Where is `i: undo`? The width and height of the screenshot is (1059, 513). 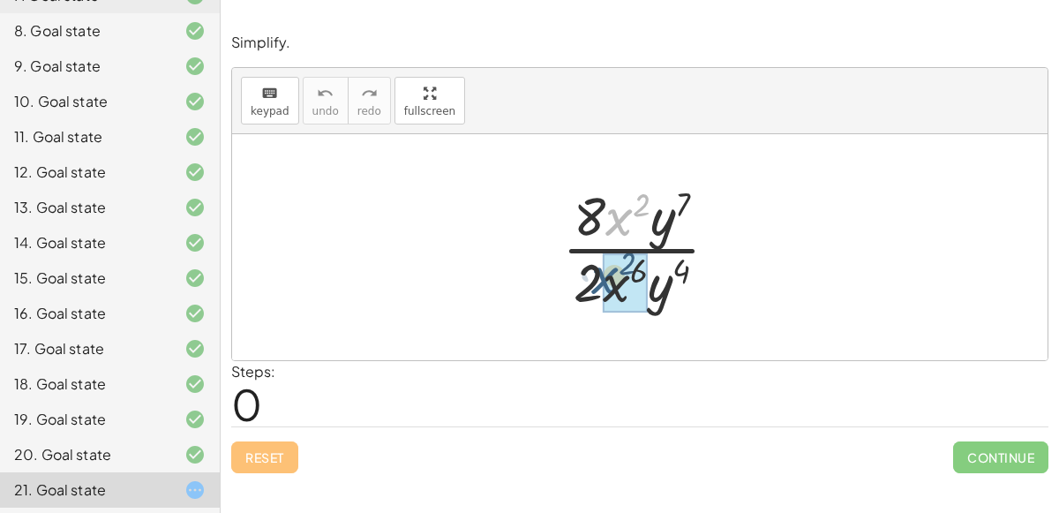 i: undo is located at coordinates (325, 94).